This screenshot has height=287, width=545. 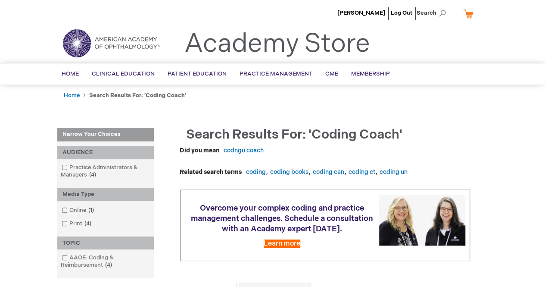 I want to click on span: Clinical Education, so click(x=123, y=74).